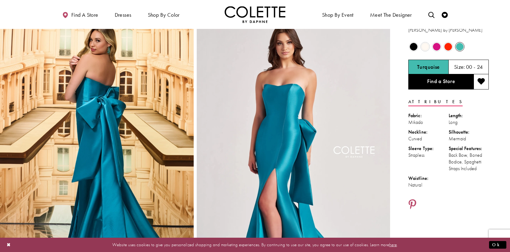 The height and width of the screenshot is (252, 510). Describe the element at coordinates (498, 244) in the screenshot. I see `button: Submit Dialog` at that location.